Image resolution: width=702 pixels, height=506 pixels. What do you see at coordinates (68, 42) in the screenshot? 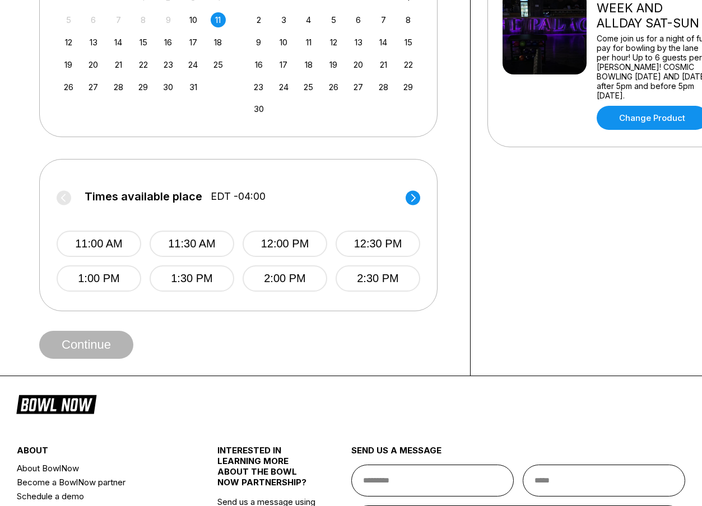
I see `div: Choose Sunday, October 12th, 2025` at bounding box center [68, 42].